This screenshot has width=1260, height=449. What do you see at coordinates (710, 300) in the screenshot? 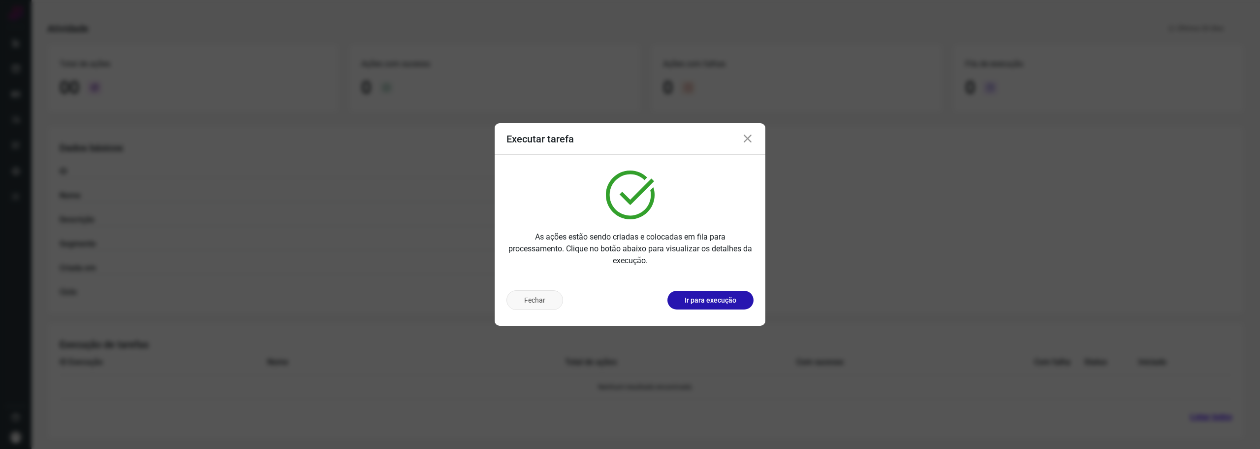
I see `button: Ir para execução` at bounding box center [710, 300].